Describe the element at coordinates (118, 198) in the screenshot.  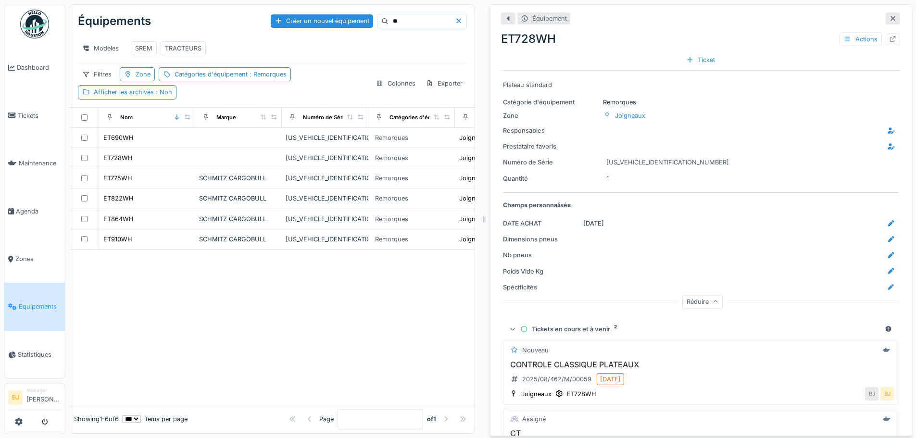
I see `div: ET822WH` at that location.